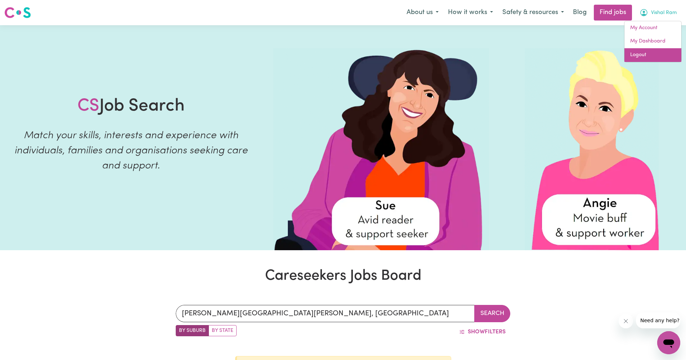  Describe the element at coordinates (88, 106) in the screenshot. I see `span: CS` at that location.